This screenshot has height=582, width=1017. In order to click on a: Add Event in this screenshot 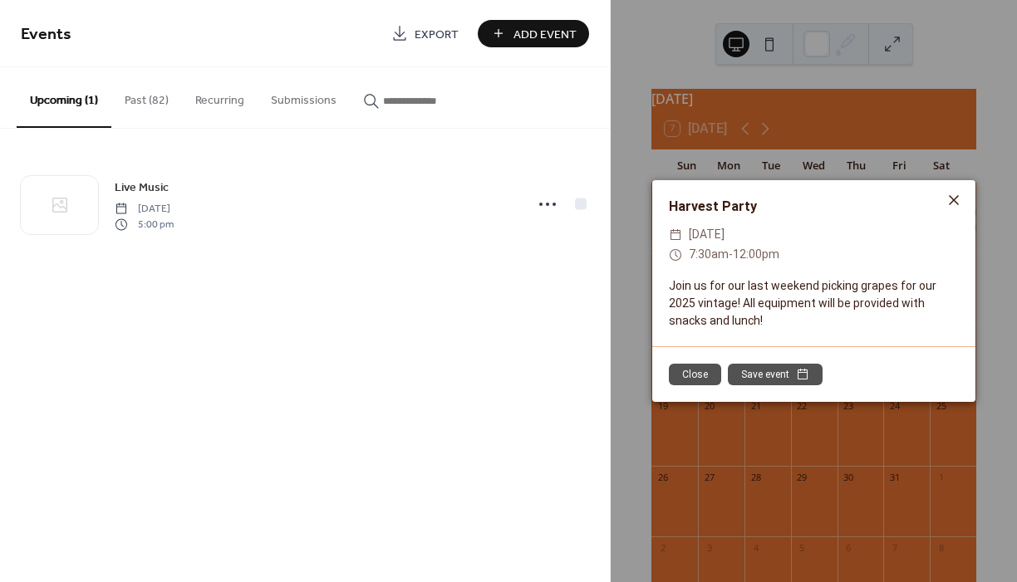, I will do `click(533, 33)`.